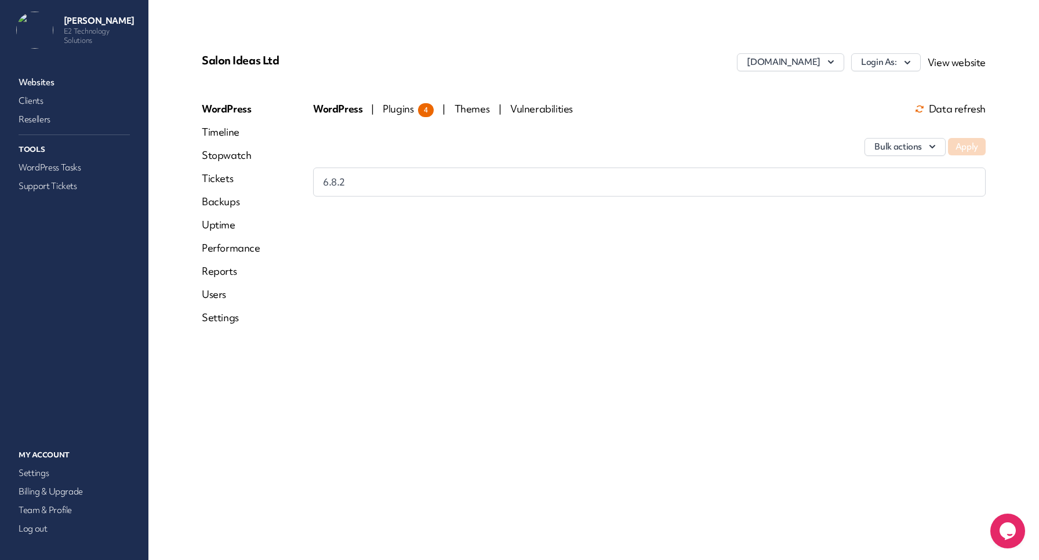 This screenshot has width=1039, height=560. I want to click on a: Timeline, so click(231, 132).